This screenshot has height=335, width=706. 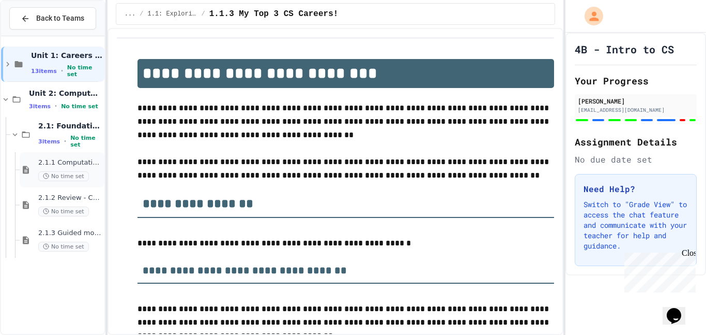 What do you see at coordinates (274, 14) in the screenshot?
I see `span: 1.1.3 My Top 3 CS Careers!` at bounding box center [274, 14].